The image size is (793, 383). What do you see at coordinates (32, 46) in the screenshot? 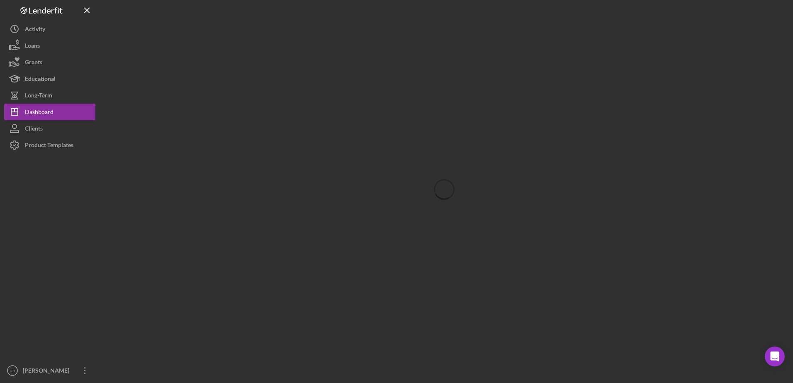
I see `div: Loans` at bounding box center [32, 46].